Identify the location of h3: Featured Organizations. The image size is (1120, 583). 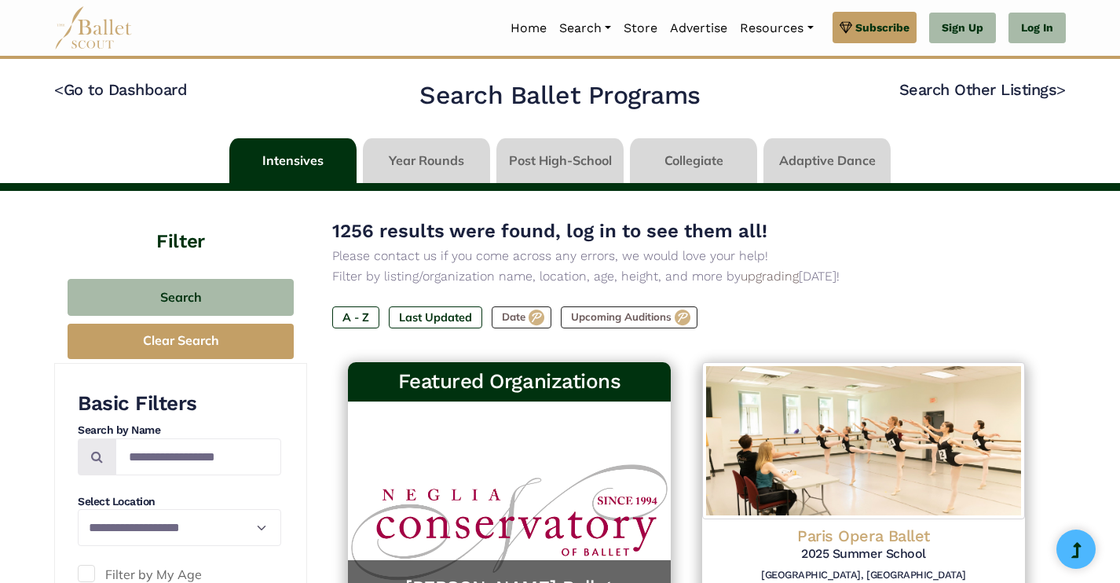
(509, 382).